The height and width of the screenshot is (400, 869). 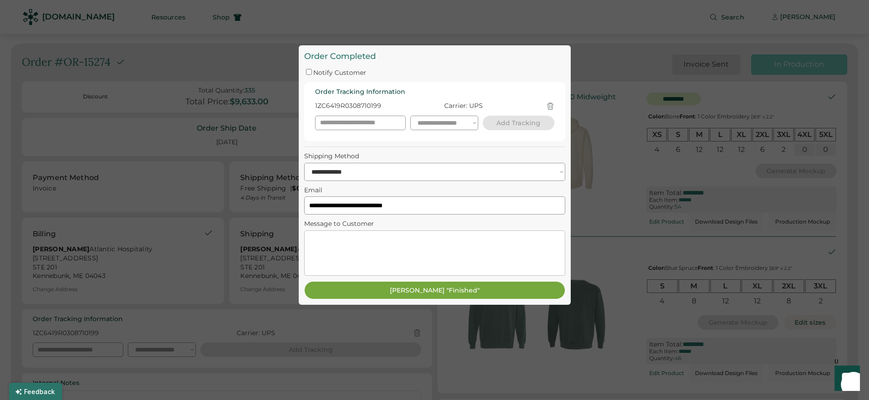 I want to click on label: Notify Customer, so click(x=340, y=73).